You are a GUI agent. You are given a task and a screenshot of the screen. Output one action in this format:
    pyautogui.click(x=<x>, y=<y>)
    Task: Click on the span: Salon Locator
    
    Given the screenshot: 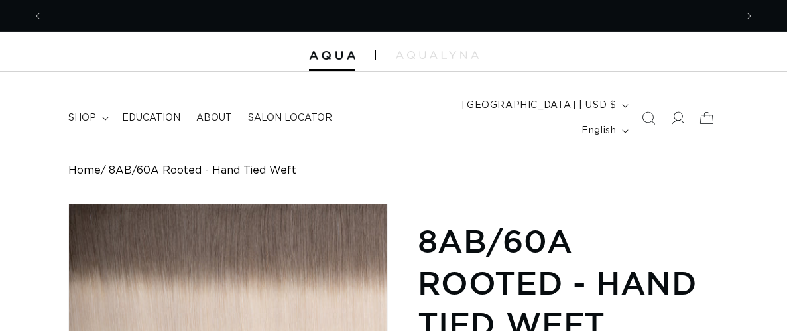 What is the action you would take?
    pyautogui.click(x=290, y=118)
    